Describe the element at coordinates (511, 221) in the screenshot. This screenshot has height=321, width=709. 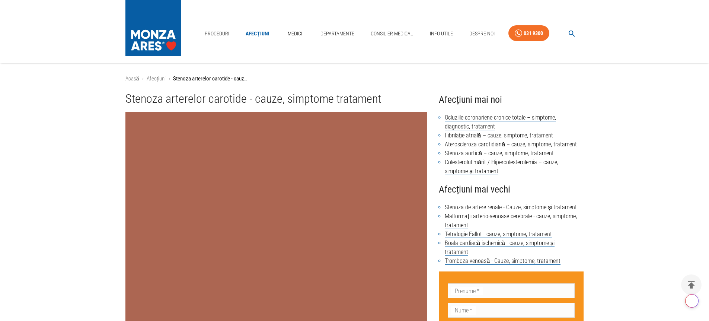
I see `a: Malformații arterio-venoase cerebrale - cauze, simptome, tratament` at that location.